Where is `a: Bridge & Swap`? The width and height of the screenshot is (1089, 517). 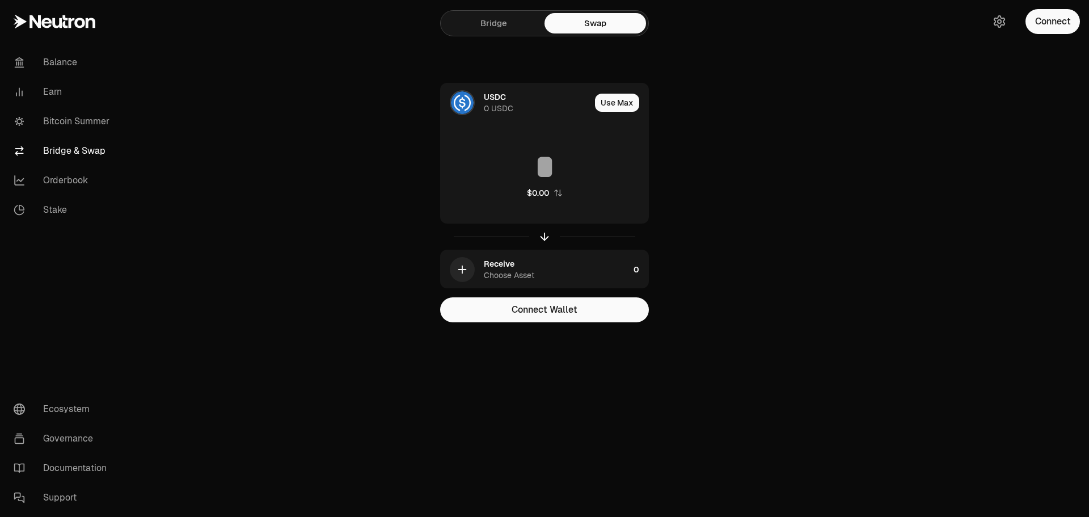 a: Bridge & Swap is located at coordinates (64, 151).